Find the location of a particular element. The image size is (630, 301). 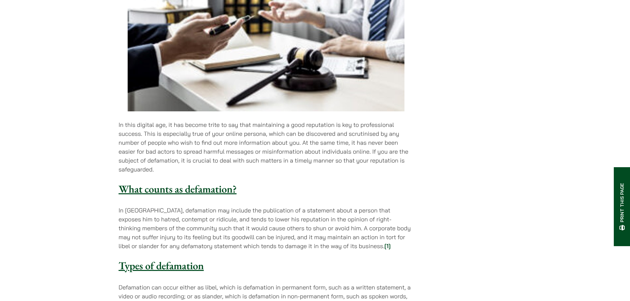

u: Types of defamation is located at coordinates (161, 266).